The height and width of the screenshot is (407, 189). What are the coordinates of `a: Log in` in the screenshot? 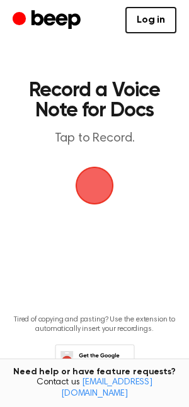 It's located at (150, 20).